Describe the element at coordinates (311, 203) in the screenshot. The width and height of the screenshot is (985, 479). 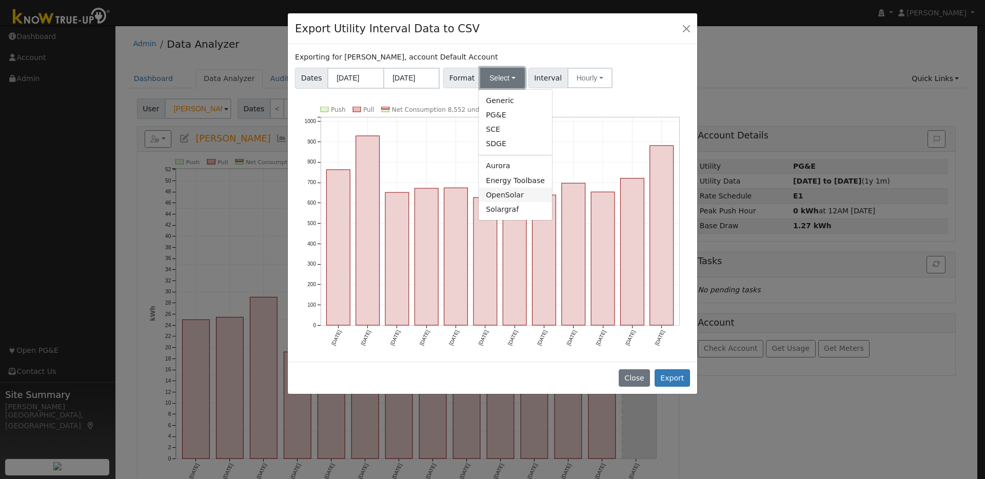
I see `text: 600` at that location.